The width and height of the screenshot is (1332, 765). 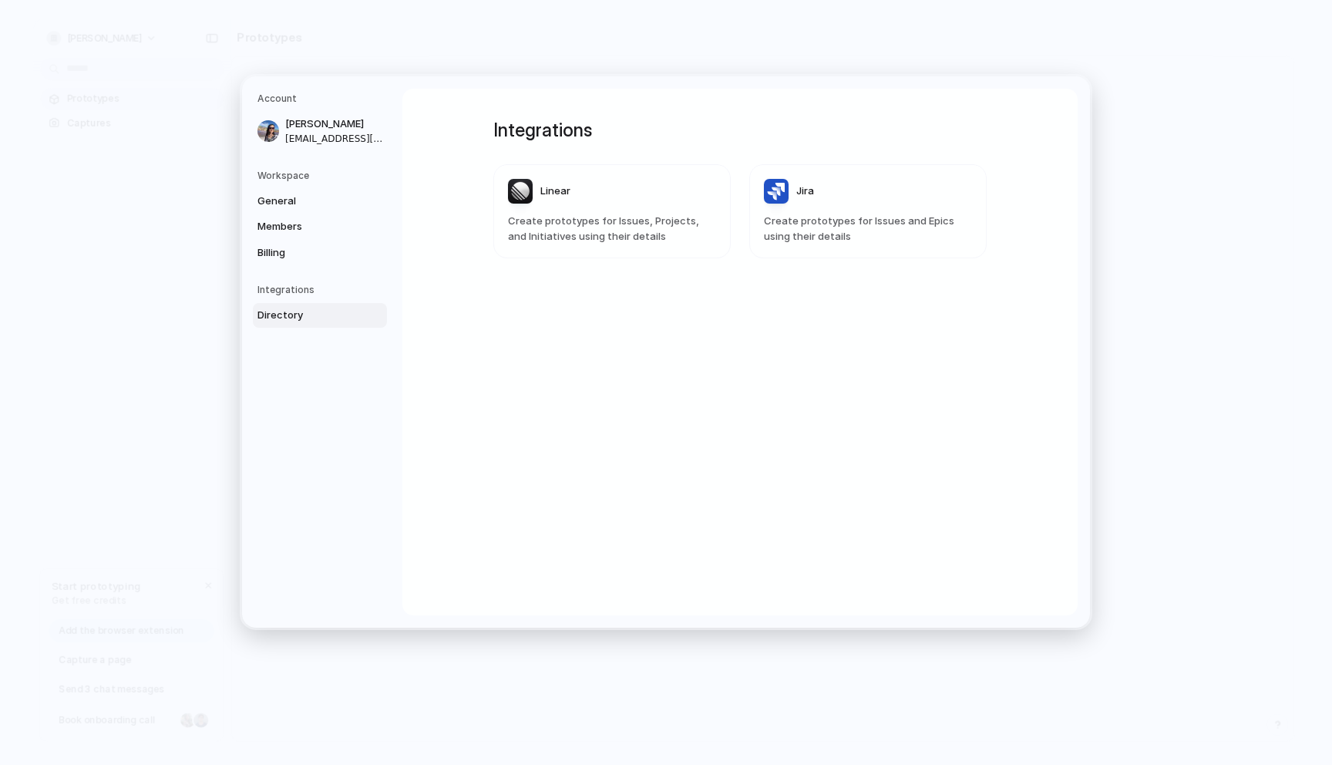 What do you see at coordinates (322, 99) in the screenshot?
I see `h5: Account` at bounding box center [322, 99].